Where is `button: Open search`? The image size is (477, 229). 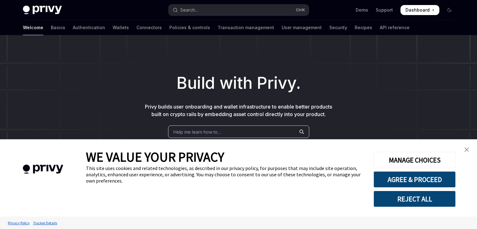 button: Open search is located at coordinates (239, 10).